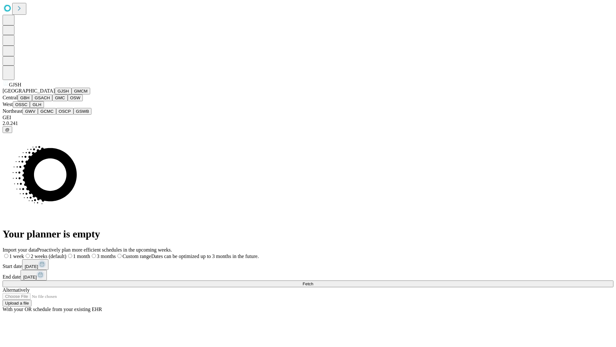 The height and width of the screenshot is (347, 616). I want to click on span: West, so click(8, 104).